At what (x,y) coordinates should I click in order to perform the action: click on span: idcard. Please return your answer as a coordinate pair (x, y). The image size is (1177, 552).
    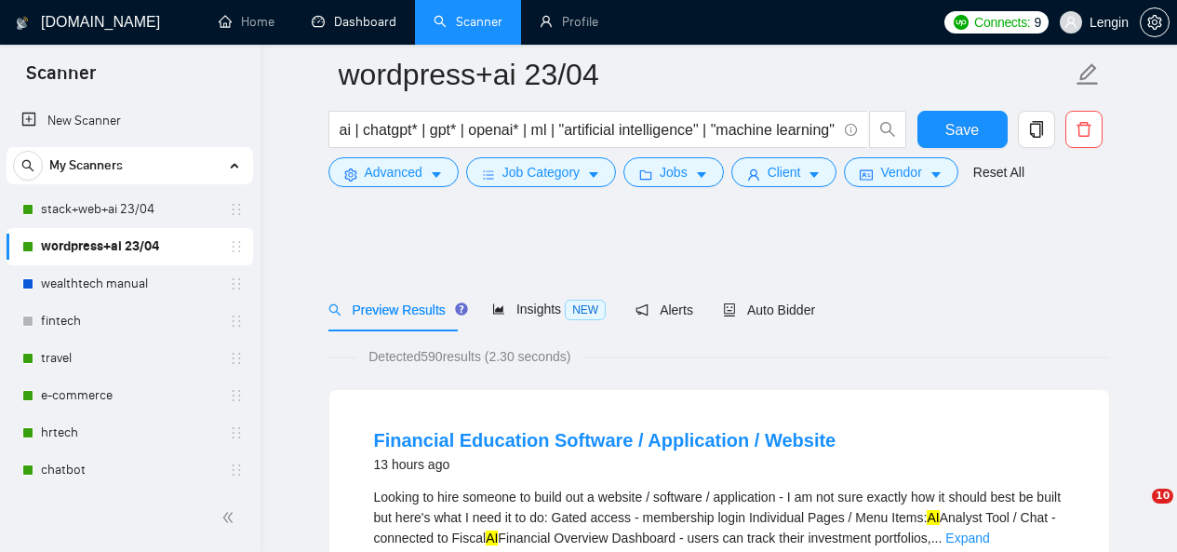
    Looking at the image, I should click on (866, 174).